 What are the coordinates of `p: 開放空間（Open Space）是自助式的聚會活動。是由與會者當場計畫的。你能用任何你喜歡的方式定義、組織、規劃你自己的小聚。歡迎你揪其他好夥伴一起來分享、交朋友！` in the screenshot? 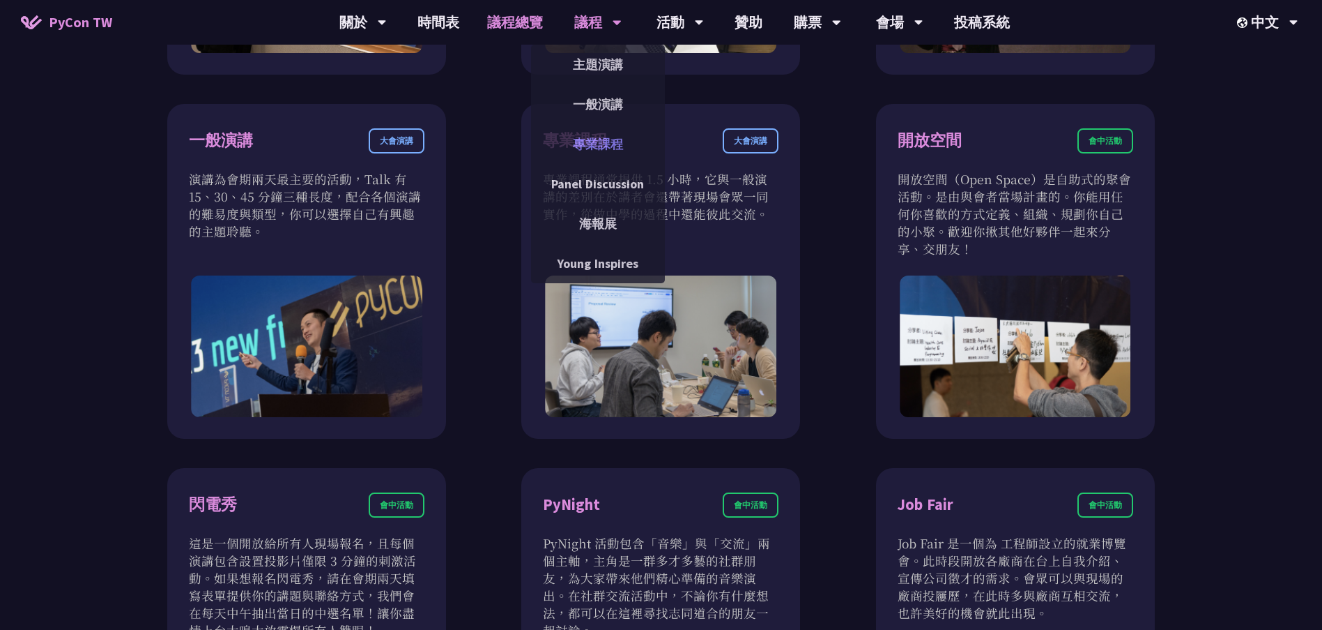 It's located at (1016, 213).